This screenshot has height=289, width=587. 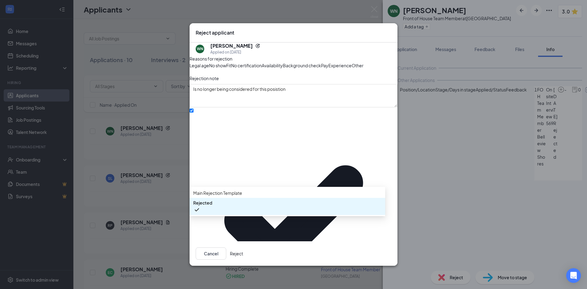 What do you see at coordinates (229, 65) in the screenshot?
I see `span: Fit` at bounding box center [229, 65].